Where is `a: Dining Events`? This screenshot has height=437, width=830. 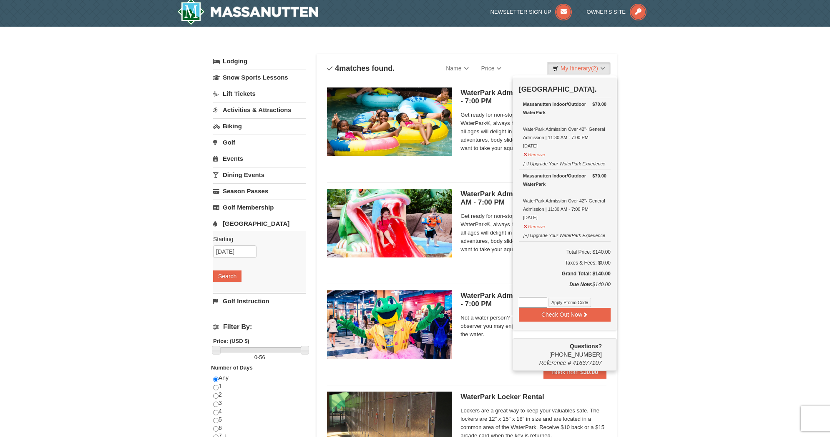
a: Dining Events is located at coordinates (259, 175).